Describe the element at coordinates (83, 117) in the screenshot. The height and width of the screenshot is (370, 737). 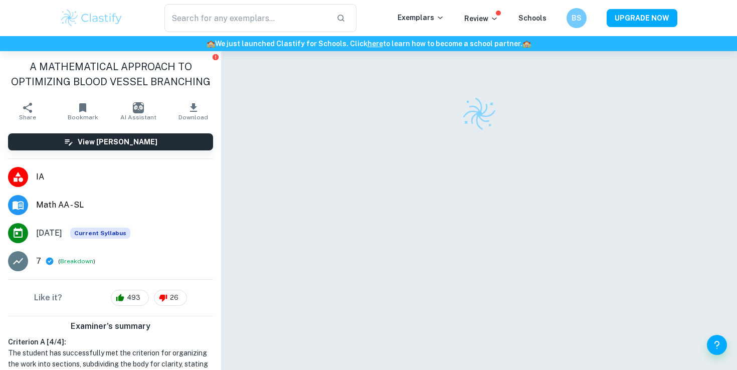
I see `span: Bookmark` at that location.